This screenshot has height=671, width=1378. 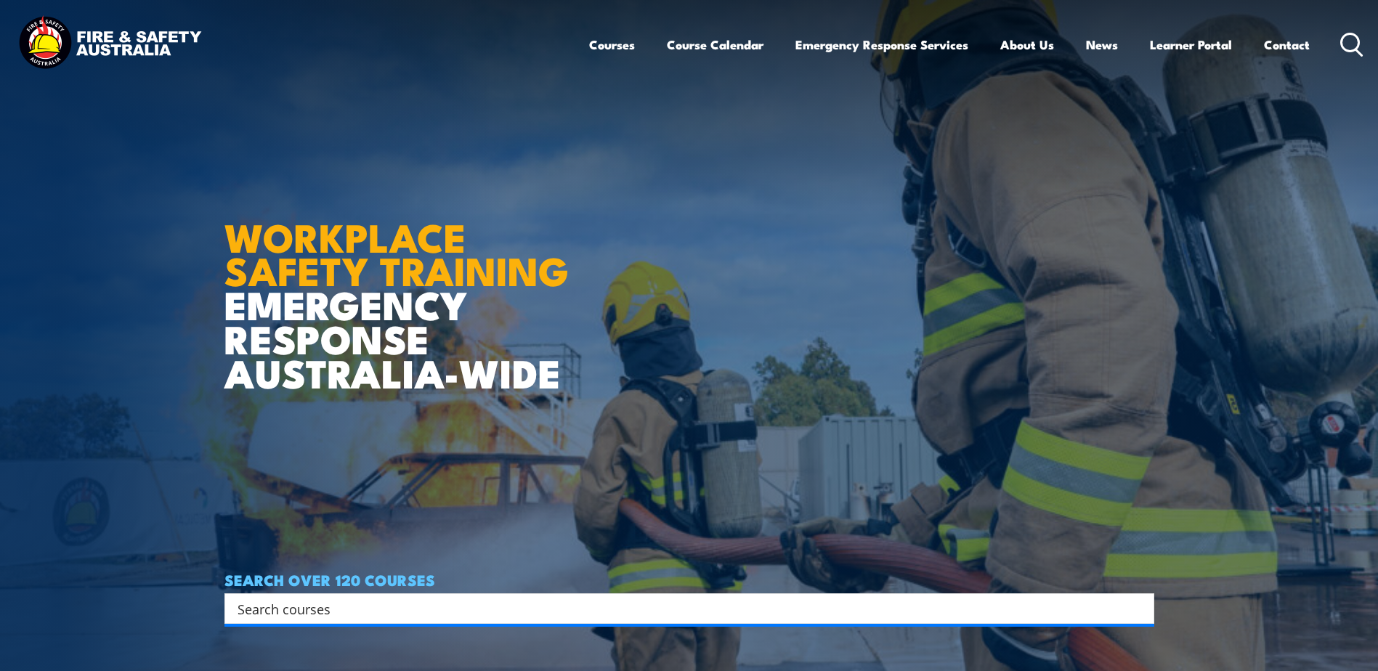 I want to click on form: Search form, so click(x=683, y=609).